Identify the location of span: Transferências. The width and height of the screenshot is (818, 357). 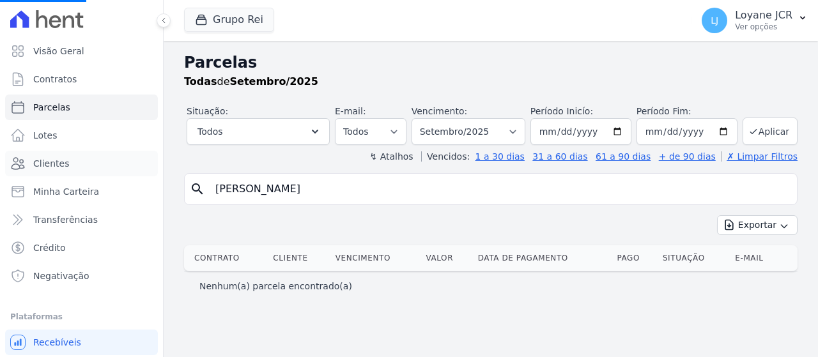
(65, 220).